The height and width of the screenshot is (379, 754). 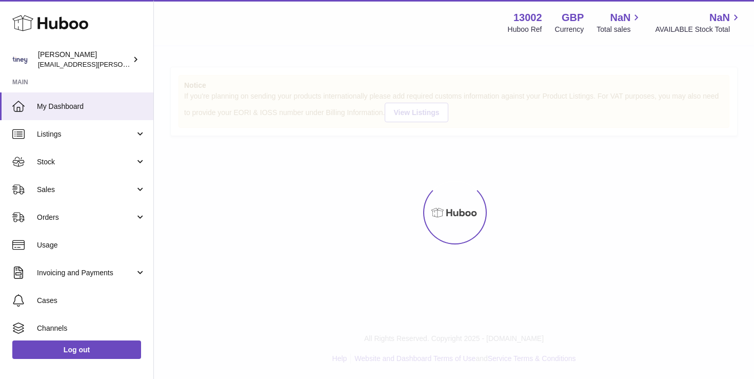 I want to click on span: AVAILABLE Stock Total, so click(x=698, y=29).